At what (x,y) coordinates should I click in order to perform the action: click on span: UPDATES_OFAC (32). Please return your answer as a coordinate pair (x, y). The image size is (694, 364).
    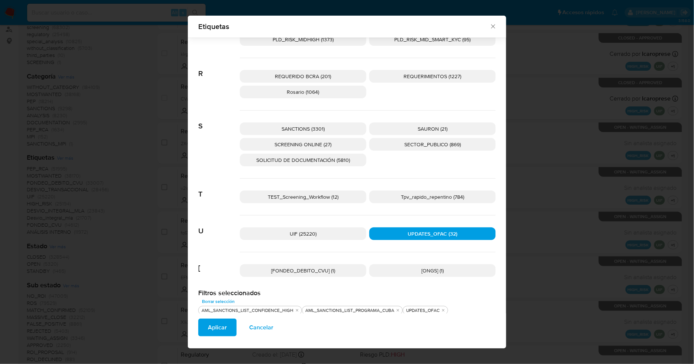
    Looking at the image, I should click on (432, 233).